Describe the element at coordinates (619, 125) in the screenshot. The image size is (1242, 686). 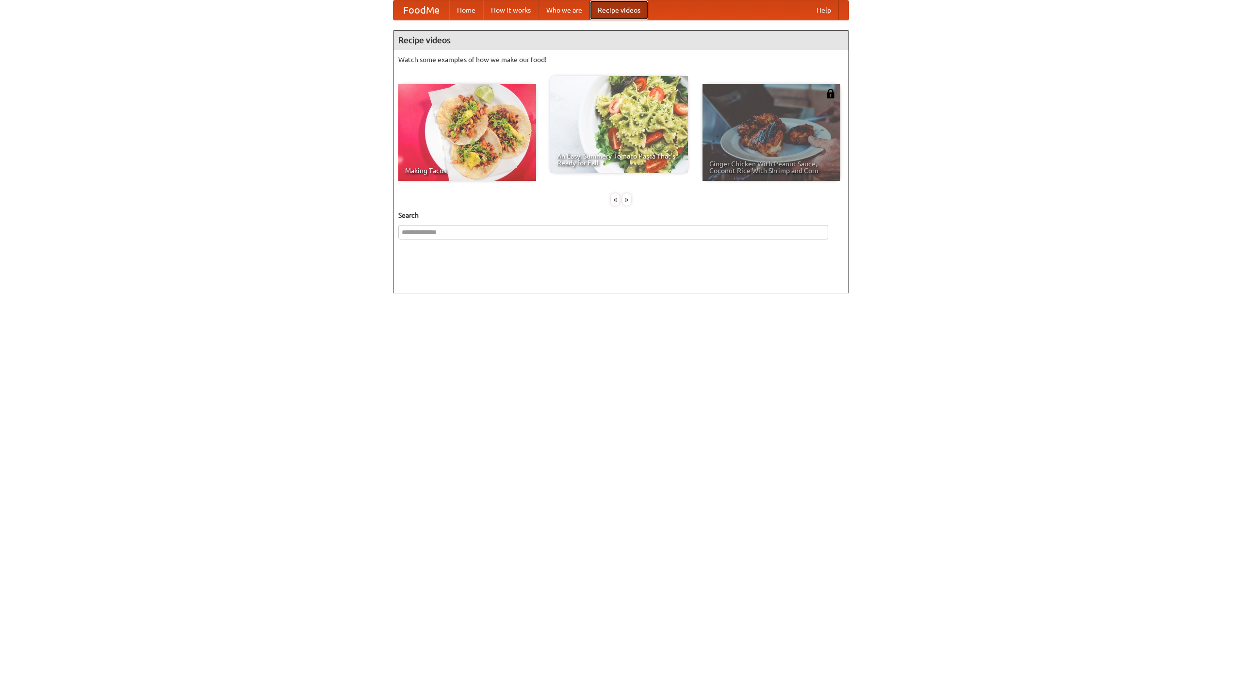
I see `a: An Easy, Summery Tomato Pasta That's Ready for Fall` at that location.